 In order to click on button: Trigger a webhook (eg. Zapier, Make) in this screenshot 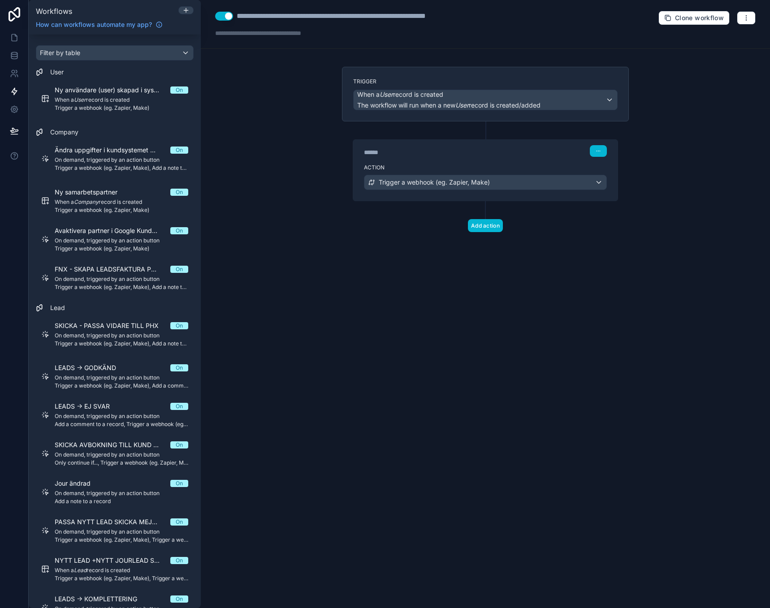, I will do `click(485, 182)`.